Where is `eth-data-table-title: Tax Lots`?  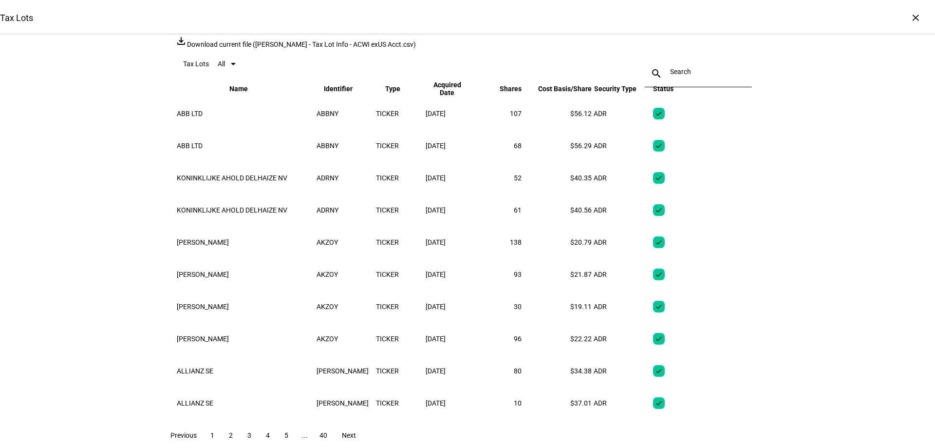
eth-data-table-title: Tax Lots is located at coordinates (196, 64).